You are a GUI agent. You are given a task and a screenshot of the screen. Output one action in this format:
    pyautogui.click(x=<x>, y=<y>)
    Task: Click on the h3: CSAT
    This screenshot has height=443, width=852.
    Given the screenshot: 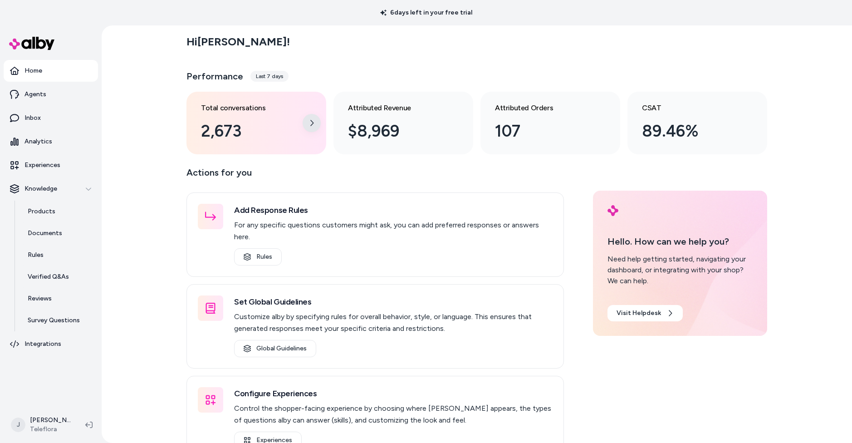 What is the action you would take?
    pyautogui.click(x=690, y=108)
    